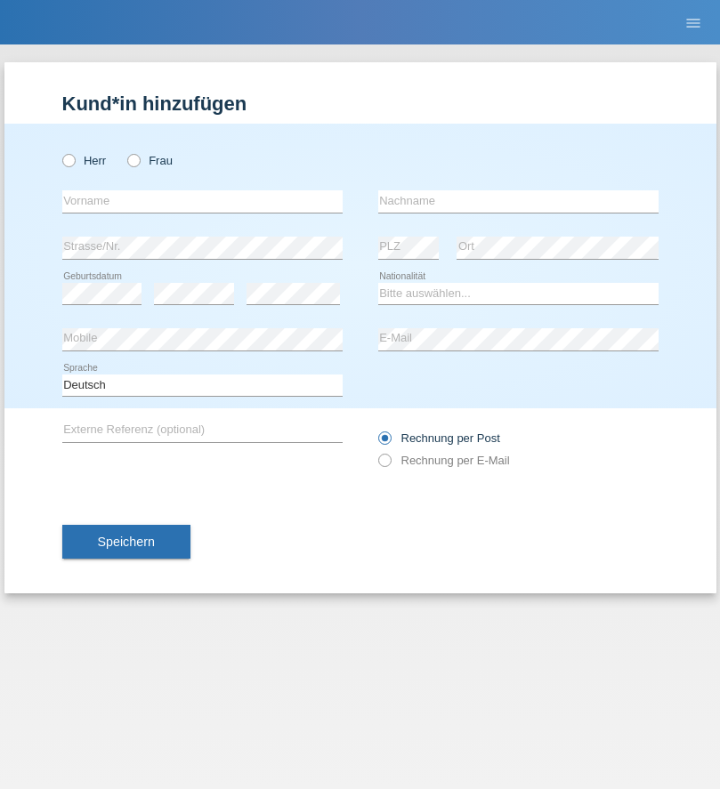 Image resolution: width=720 pixels, height=789 pixels. Describe the element at coordinates (439, 438) in the screenshot. I see `label: Rechnung per Post` at that location.